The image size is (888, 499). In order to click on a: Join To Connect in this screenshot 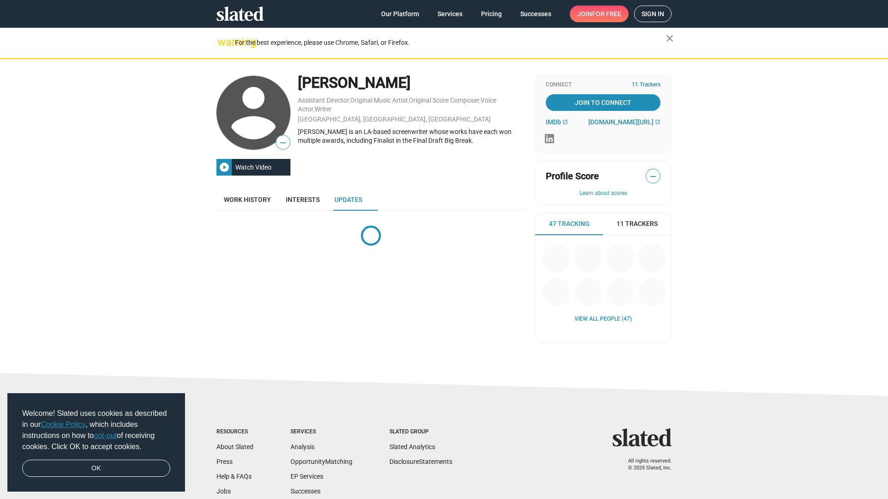, I will do `click(603, 103)`.